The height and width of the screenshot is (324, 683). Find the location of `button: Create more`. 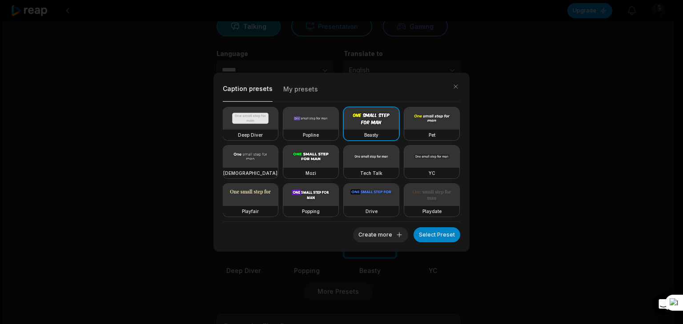

button: Create more is located at coordinates (380, 235).